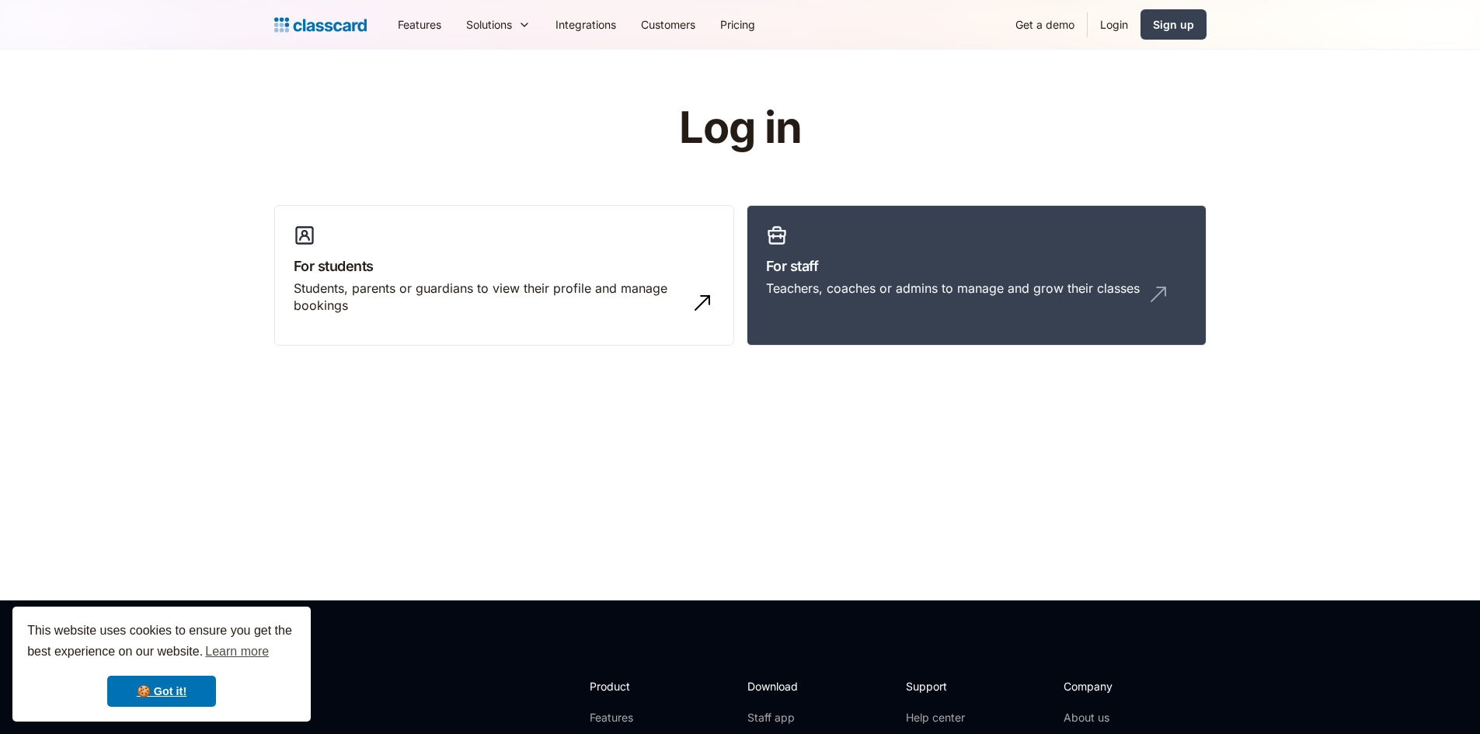  I want to click on div: Sign up, so click(1173, 24).